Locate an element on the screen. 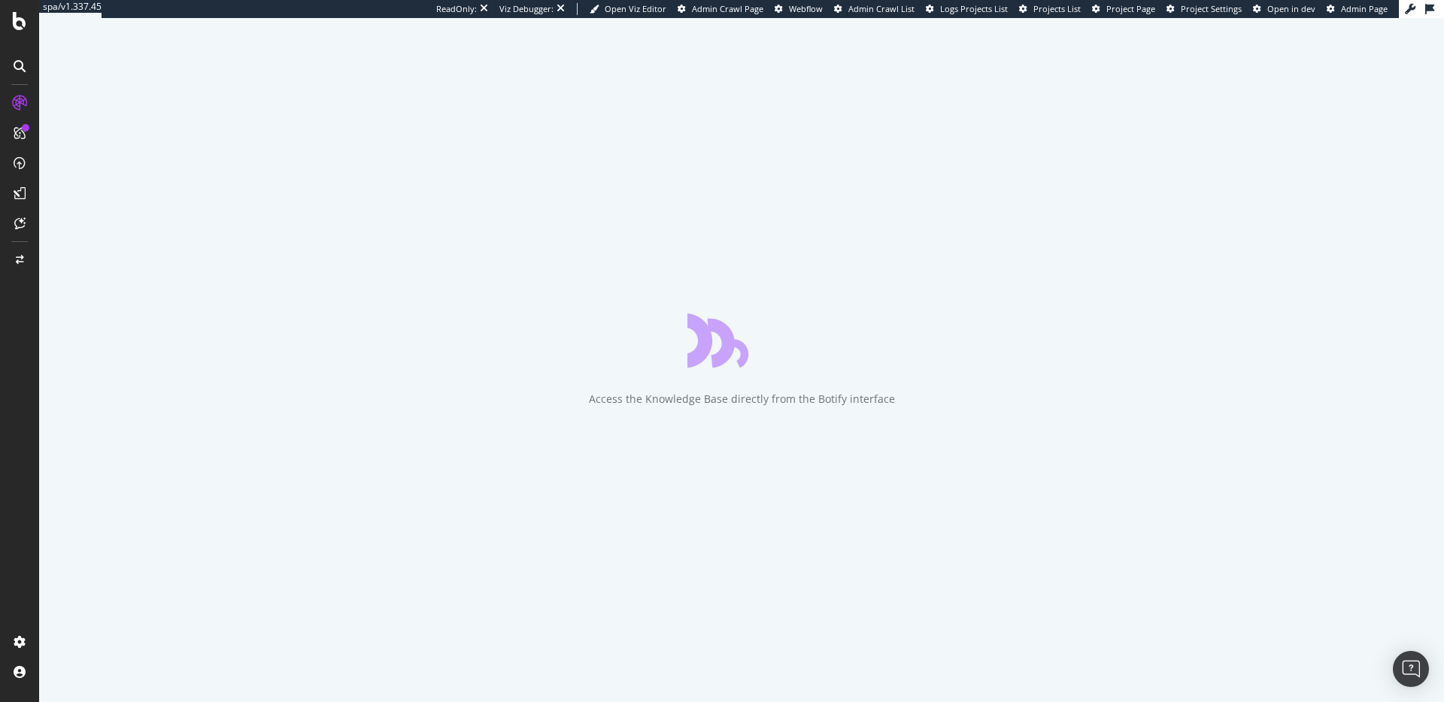  span: Logs Projects List is located at coordinates (974, 8).